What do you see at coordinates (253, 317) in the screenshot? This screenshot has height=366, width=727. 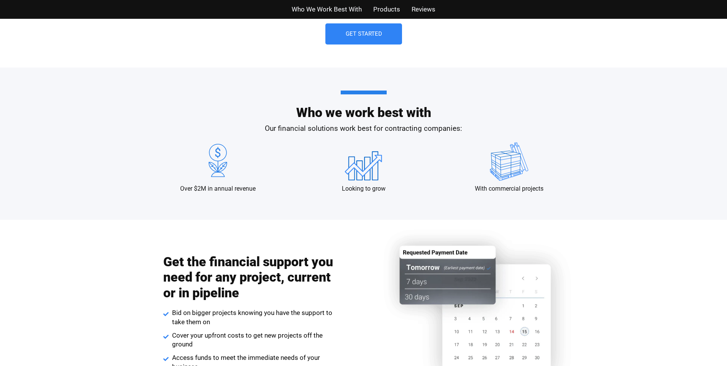 I see `span: Bid on bigger projects knowing you have the support to take them on` at bounding box center [253, 317].